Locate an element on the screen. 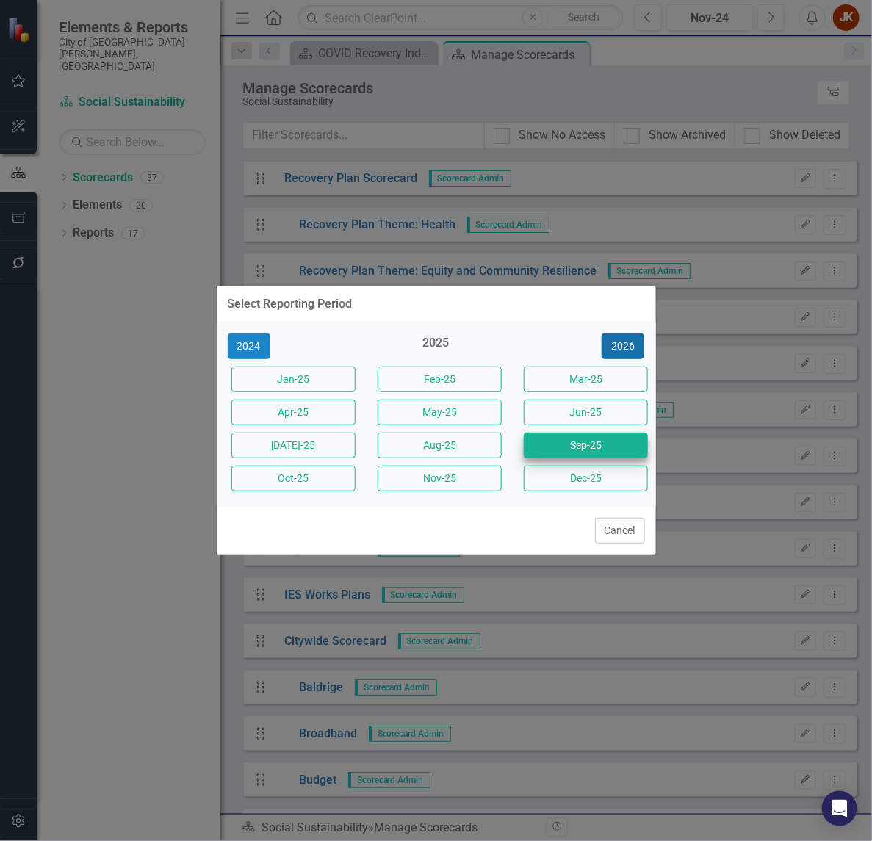 The width and height of the screenshot is (872, 841). button: Dec-25 is located at coordinates (586, 478).